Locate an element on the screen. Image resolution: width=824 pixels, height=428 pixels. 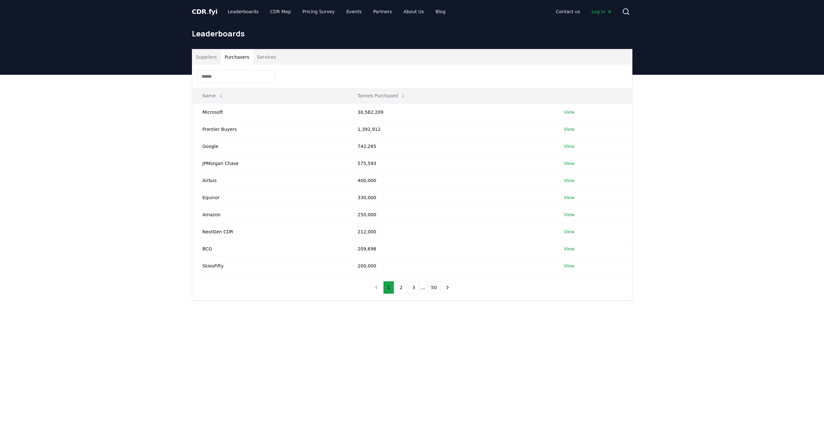
td: Equinor is located at coordinates (270, 197).